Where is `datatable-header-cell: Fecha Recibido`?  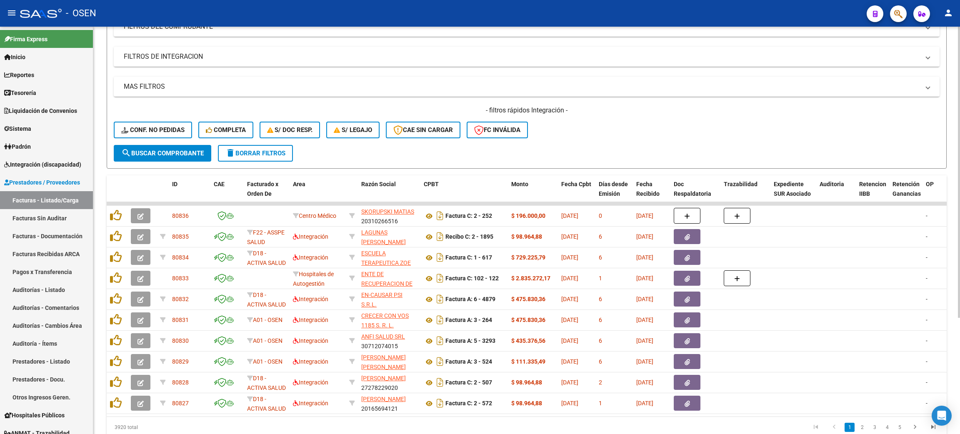 datatable-header-cell: Fecha Recibido is located at coordinates (652, 194).